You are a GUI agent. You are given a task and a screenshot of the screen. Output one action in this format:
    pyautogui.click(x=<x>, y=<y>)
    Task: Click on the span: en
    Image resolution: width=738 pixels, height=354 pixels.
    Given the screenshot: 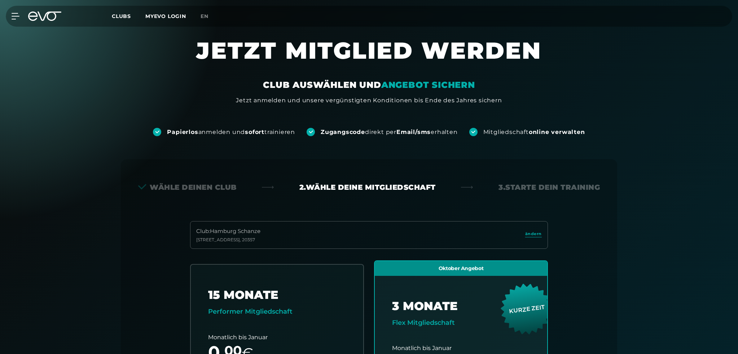 What is the action you would take?
    pyautogui.click(x=204, y=16)
    